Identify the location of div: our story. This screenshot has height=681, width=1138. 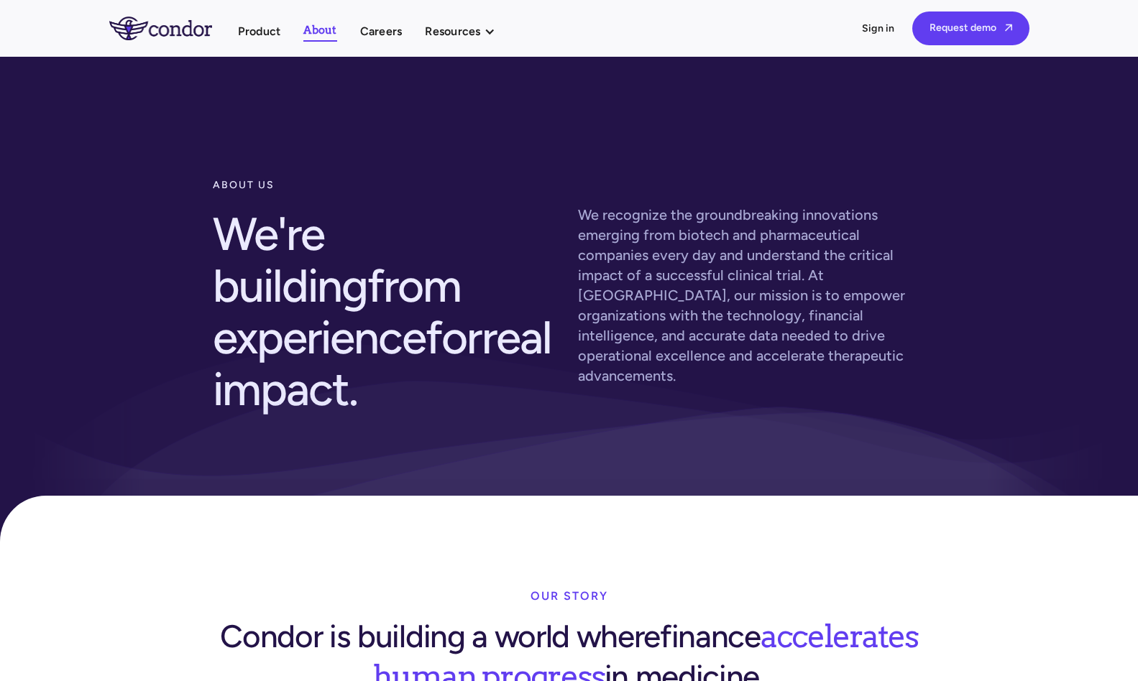
(569, 596).